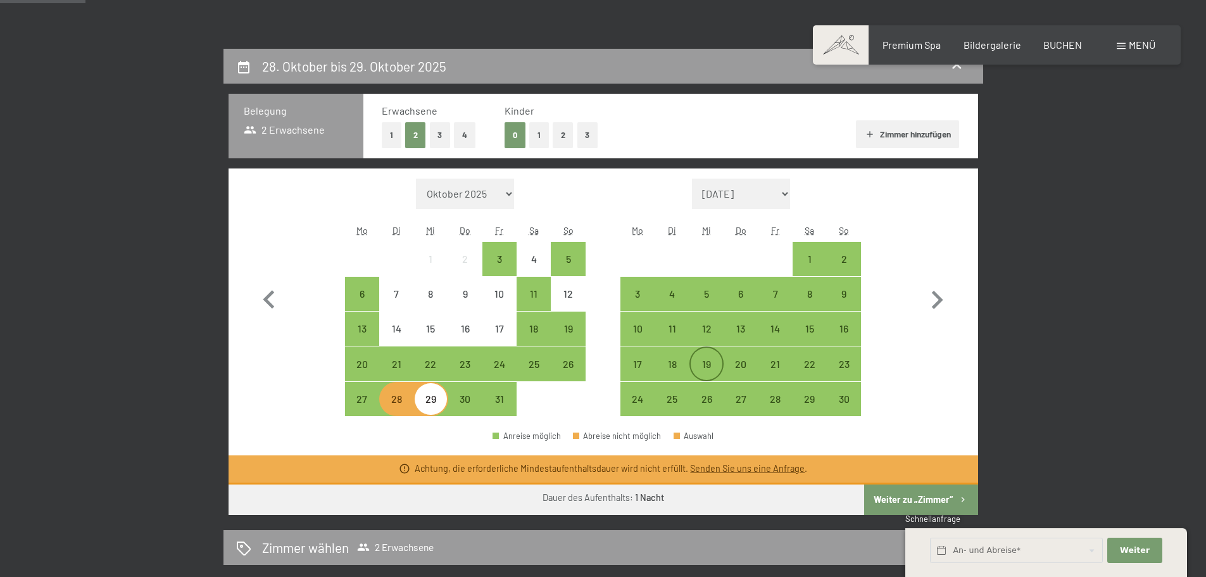 The height and width of the screenshot is (577, 1206). I want to click on div: Tue Oct 14 2025, so click(396, 329).